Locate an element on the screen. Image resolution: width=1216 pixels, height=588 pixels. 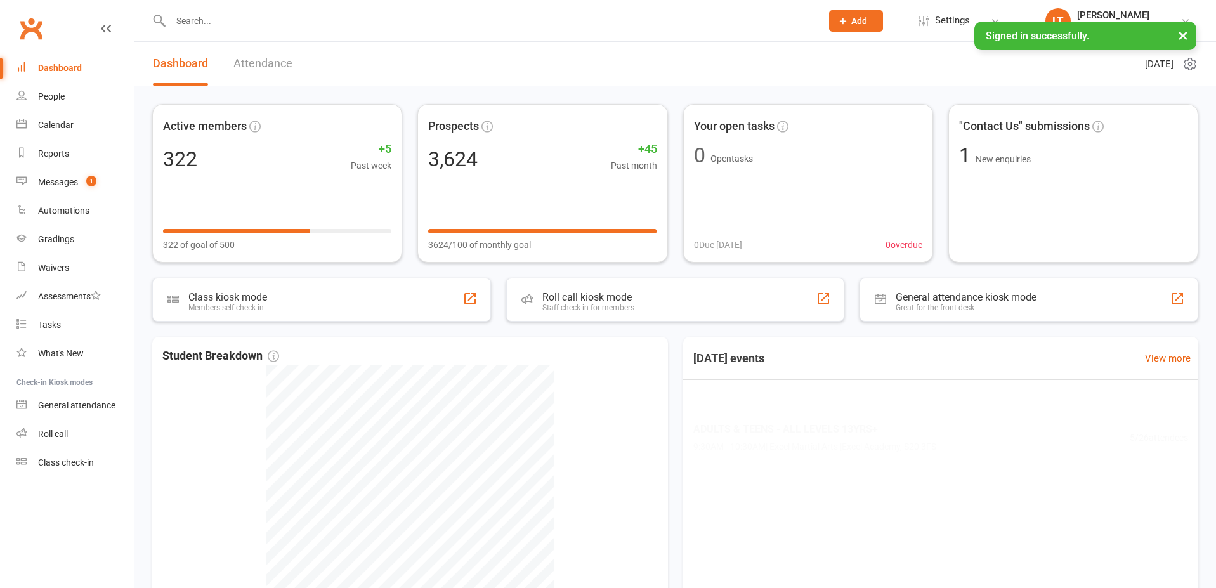
a: What's New is located at coordinates (75, 353).